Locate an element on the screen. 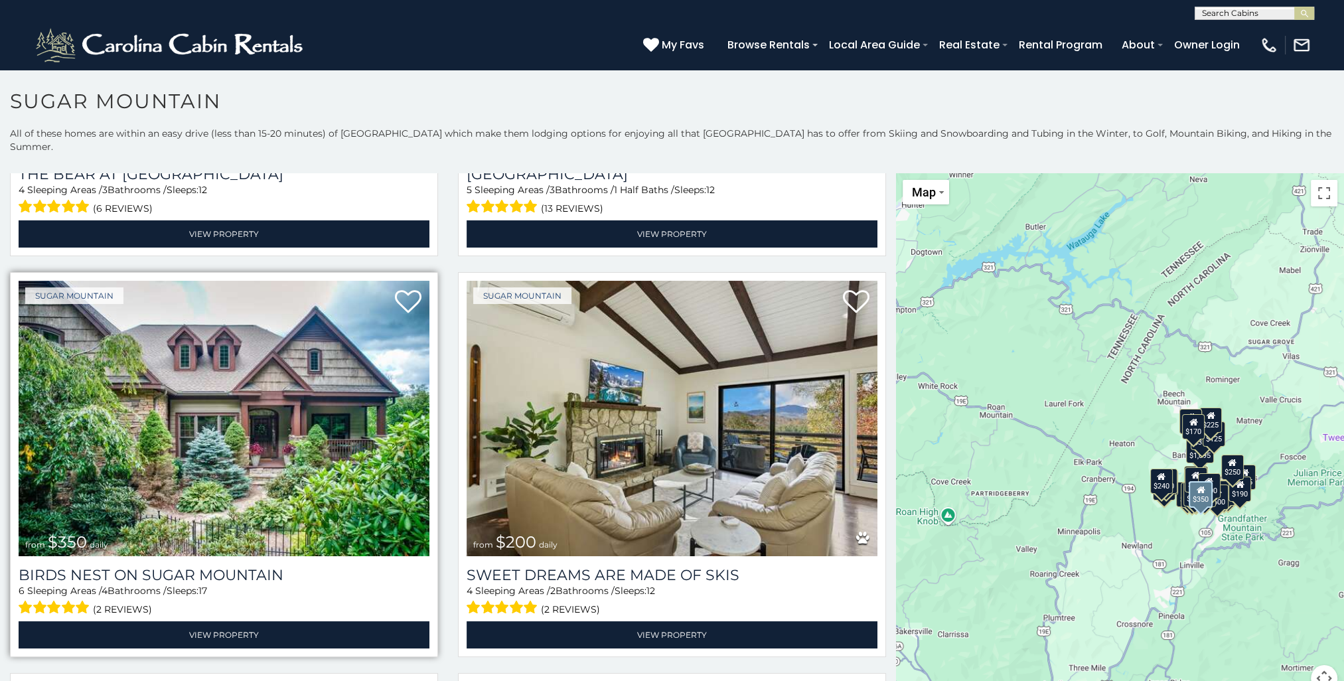 Image resolution: width=1344 pixels, height=681 pixels. a: Browse Rentals is located at coordinates (769, 44).